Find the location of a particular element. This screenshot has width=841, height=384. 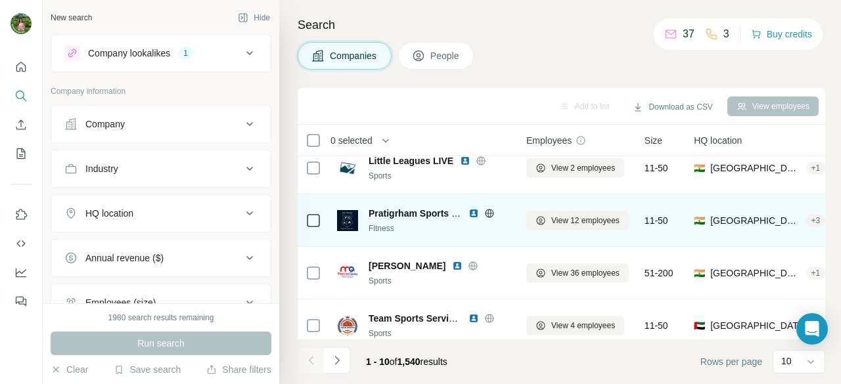

span: 1 - 10 is located at coordinates (378, 362).